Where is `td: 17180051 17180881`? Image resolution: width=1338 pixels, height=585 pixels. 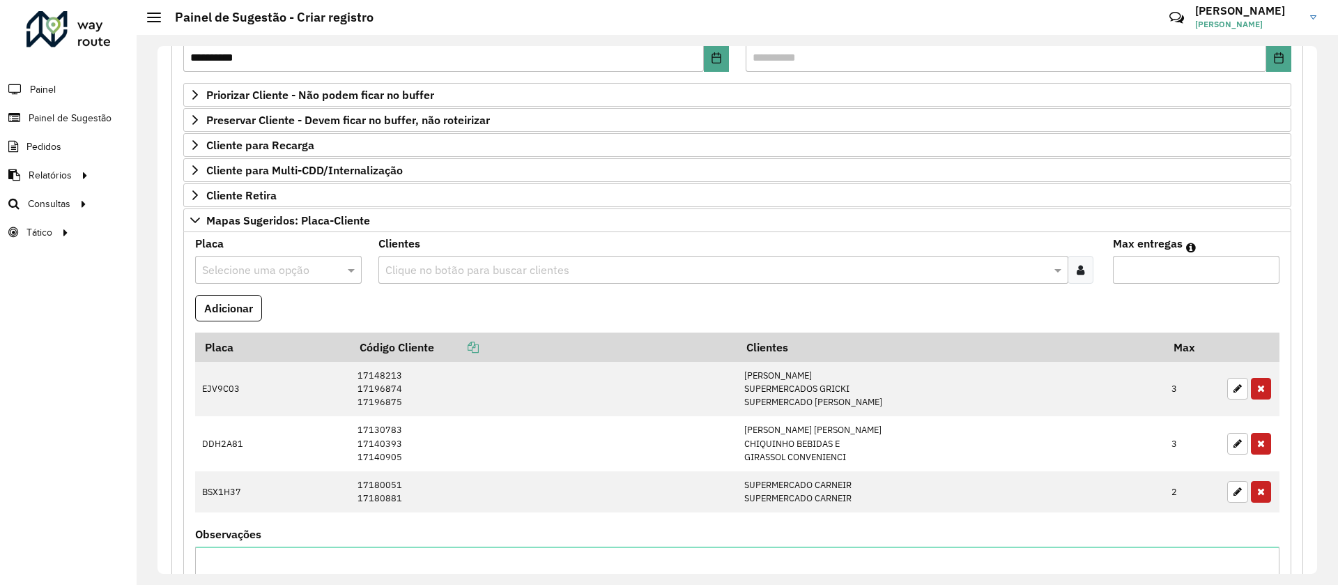
td: 17180051 17180881 is located at coordinates (543, 491).